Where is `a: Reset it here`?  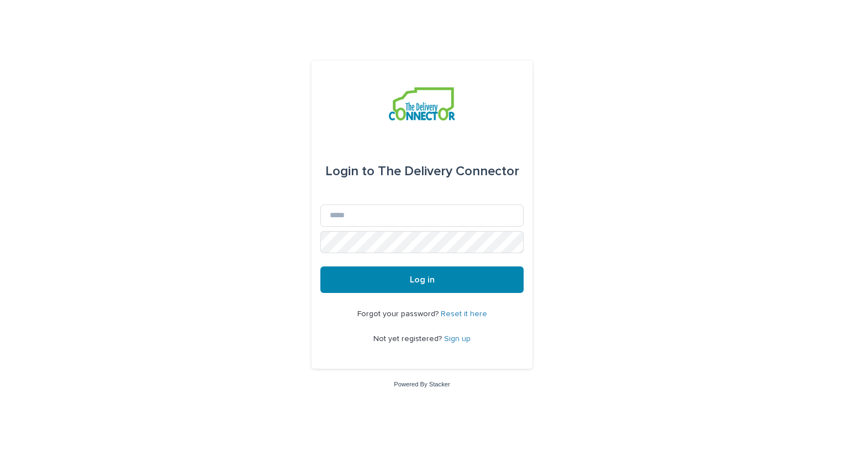
a: Reset it here is located at coordinates (464, 314).